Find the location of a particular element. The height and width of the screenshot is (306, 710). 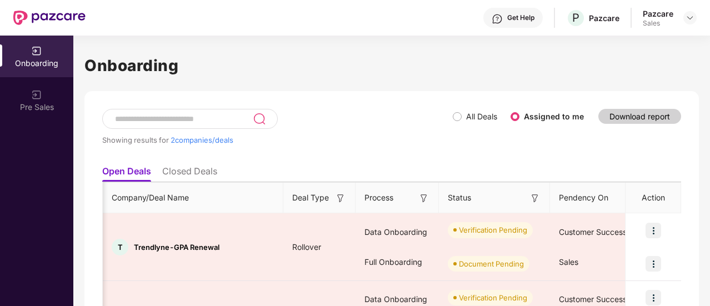

span: Pendency On is located at coordinates (583, 198).